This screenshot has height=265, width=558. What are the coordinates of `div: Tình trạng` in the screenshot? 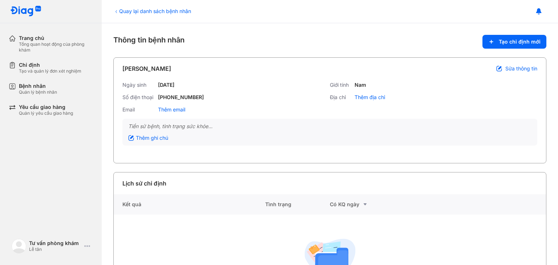 It's located at (298, 205).